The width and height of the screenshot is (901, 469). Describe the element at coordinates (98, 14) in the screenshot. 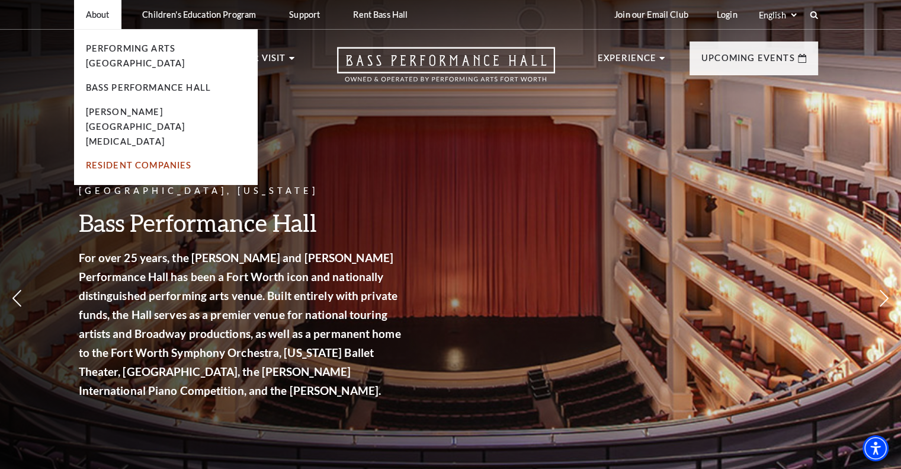

I see `p: About` at that location.